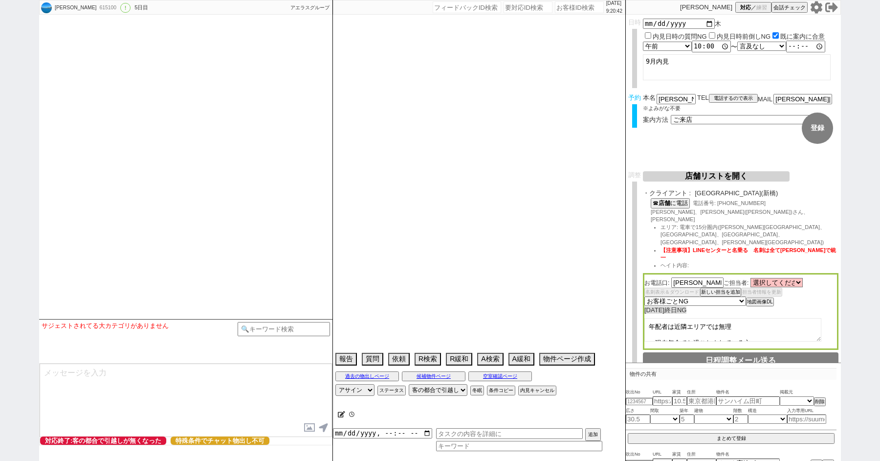 This screenshot has height=461, width=880. What do you see at coordinates (639, 401) in the screenshot?
I see `input: 1234567` at bounding box center [639, 401].